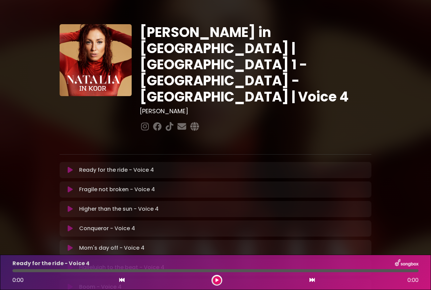  What do you see at coordinates (119, 209) in the screenshot?
I see `p: Higher than the sun - Voice 4` at bounding box center [119, 209].